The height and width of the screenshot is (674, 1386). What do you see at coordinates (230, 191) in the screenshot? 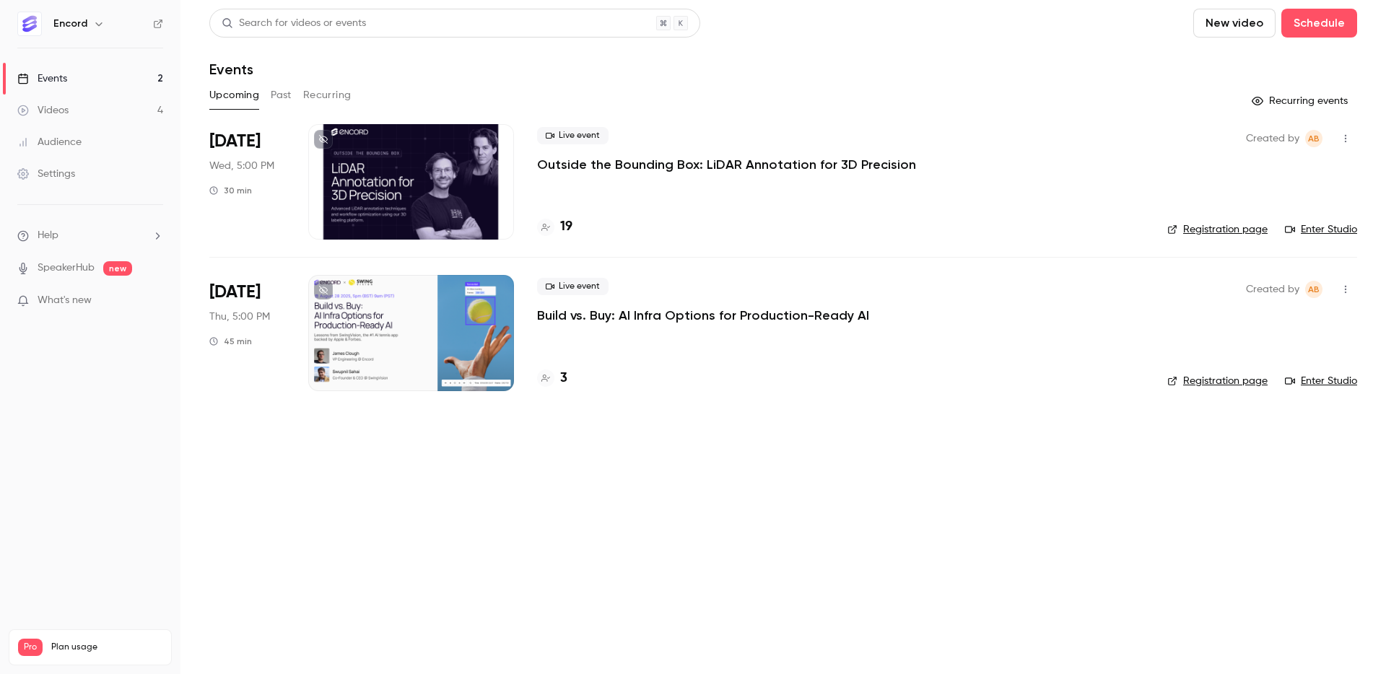
I see `div: 30 min` at bounding box center [230, 191].